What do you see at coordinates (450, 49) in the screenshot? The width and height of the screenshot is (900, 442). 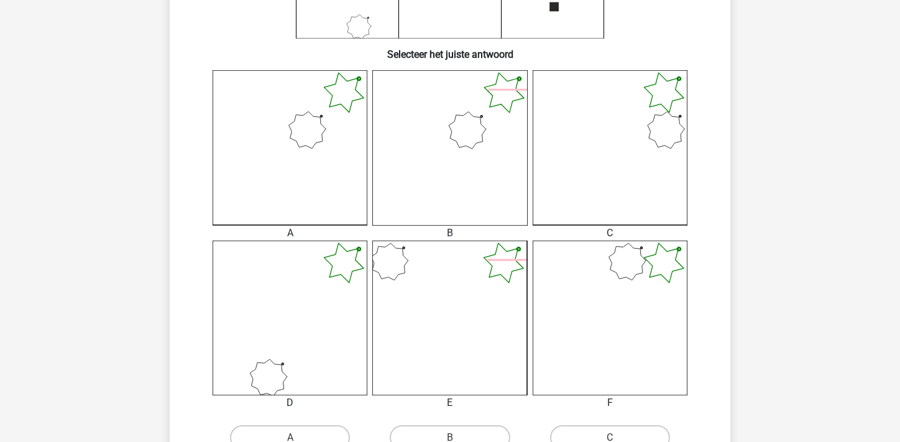 I see `h6: Selecteer het juiste antwoord` at bounding box center [450, 49].